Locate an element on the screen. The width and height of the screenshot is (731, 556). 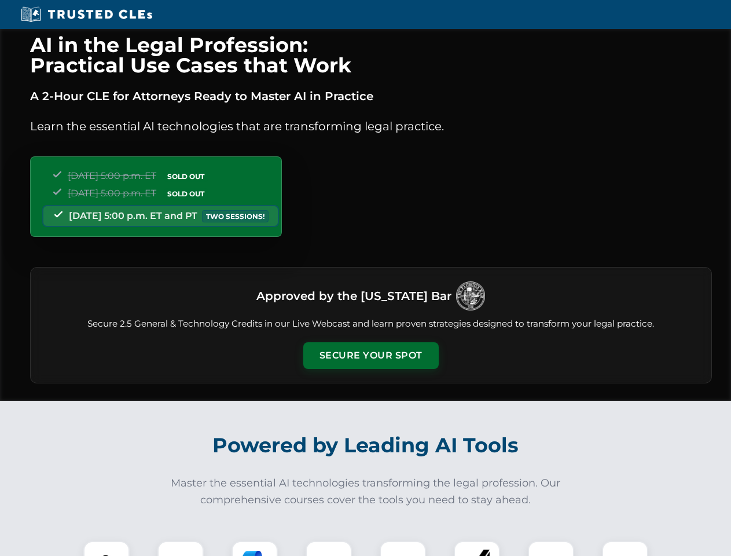
img: Trusted CLEs is located at coordinates (86, 14).